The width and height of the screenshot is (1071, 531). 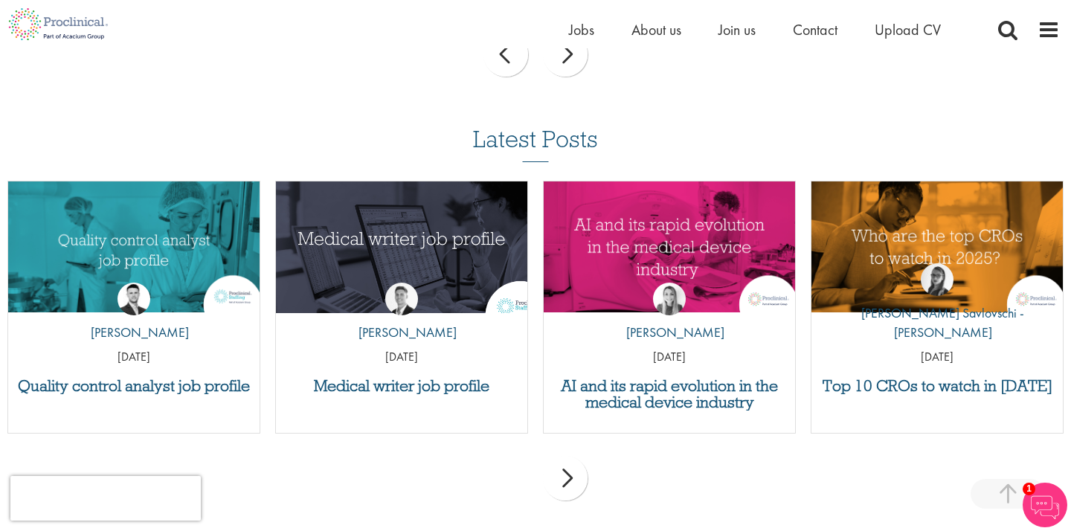 What do you see at coordinates (669, 394) in the screenshot?
I see `a: AI and its rapid evolution in the medical device industry` at bounding box center [669, 394].